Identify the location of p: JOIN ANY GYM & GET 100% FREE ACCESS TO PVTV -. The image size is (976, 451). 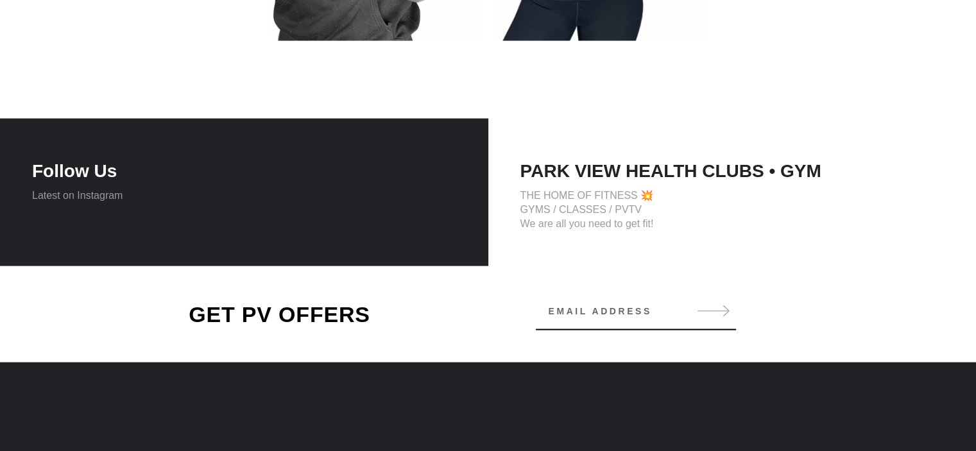
(488, 102).